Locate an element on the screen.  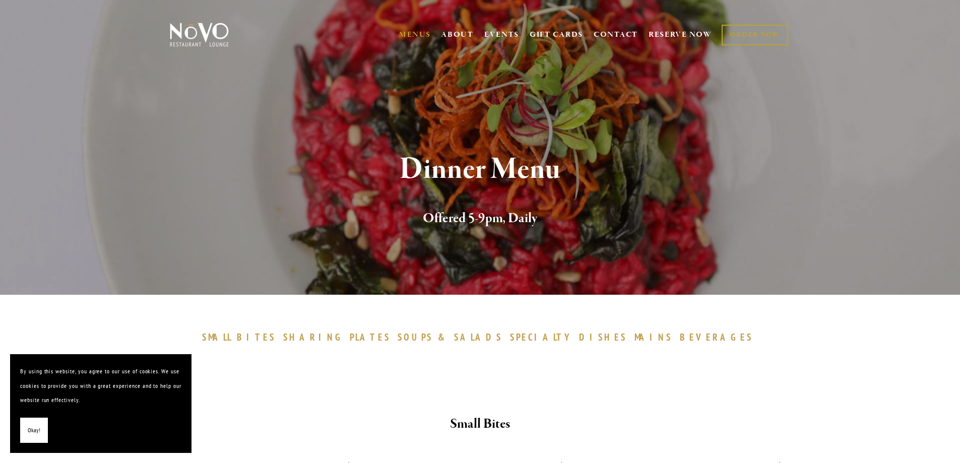
span: SHARING is located at coordinates (314, 337).